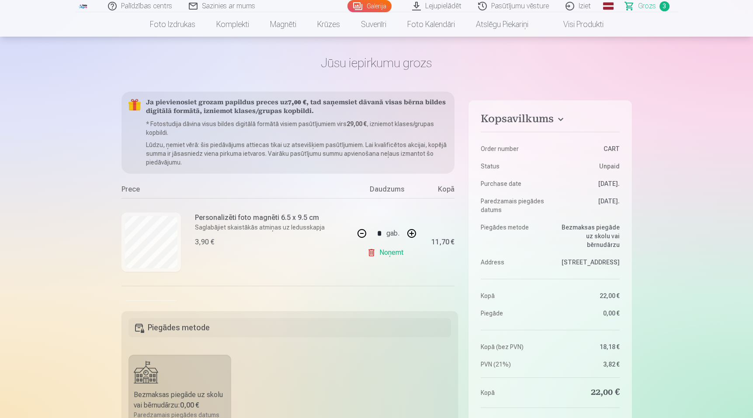 This screenshot has height=418, width=753. What do you see at coordinates (587, 347) in the screenshot?
I see `dd: 18,18 €` at bounding box center [587, 347].